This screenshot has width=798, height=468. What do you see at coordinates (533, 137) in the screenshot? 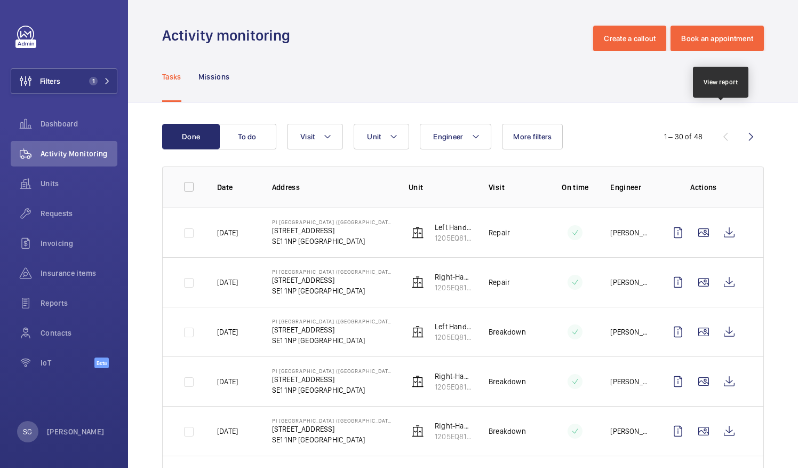
I see `button: More filters` at bounding box center [533, 137].